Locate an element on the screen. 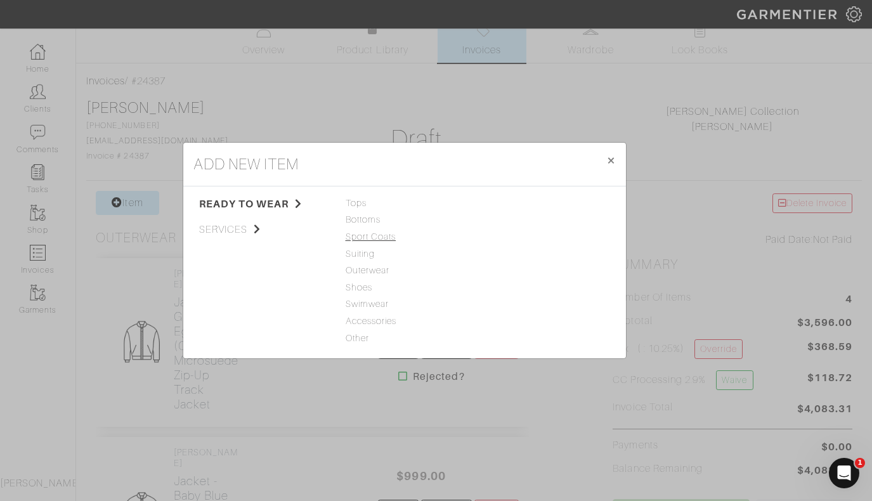  span: services is located at coordinates (263, 230).